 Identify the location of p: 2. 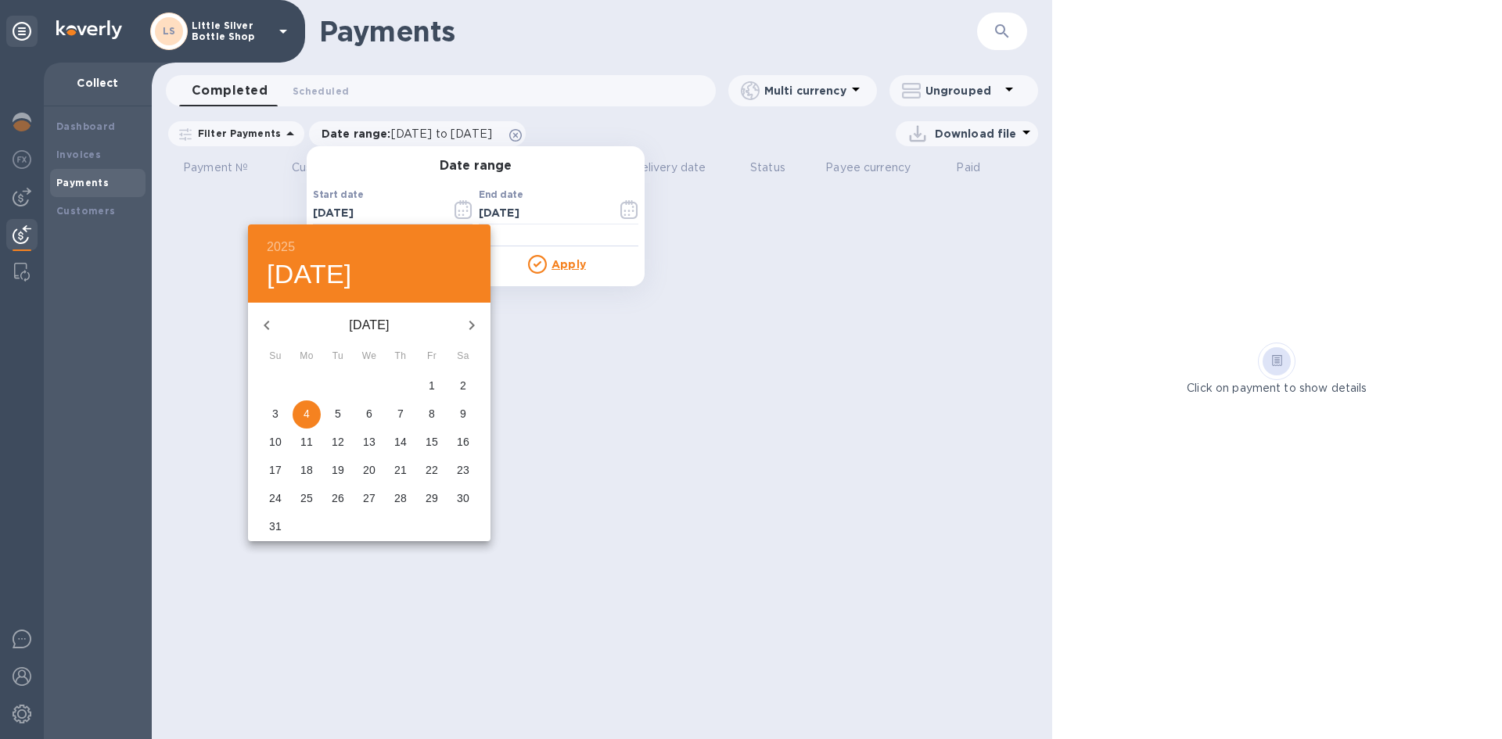
(463, 386).